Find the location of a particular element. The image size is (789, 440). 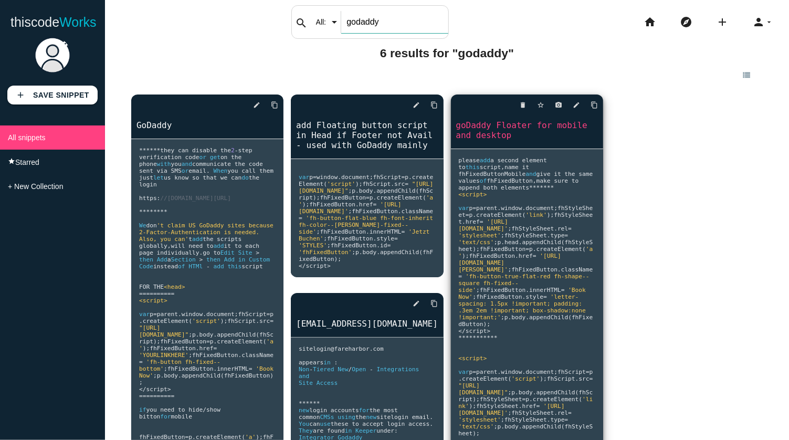

a: delete is located at coordinates (519, 105).